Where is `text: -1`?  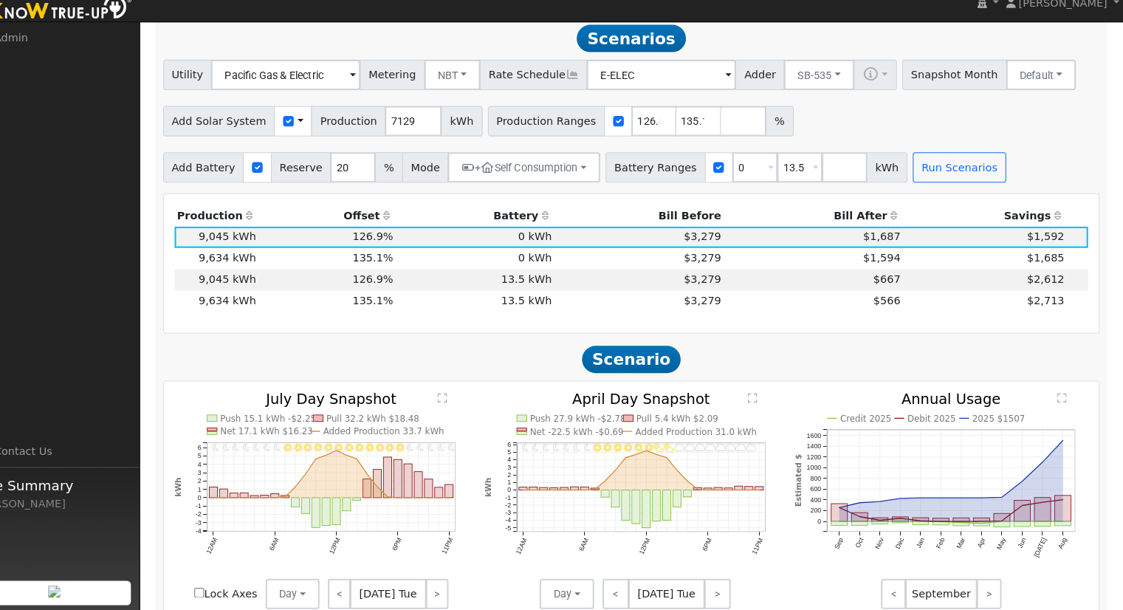
text: -1 is located at coordinates (525, 499).